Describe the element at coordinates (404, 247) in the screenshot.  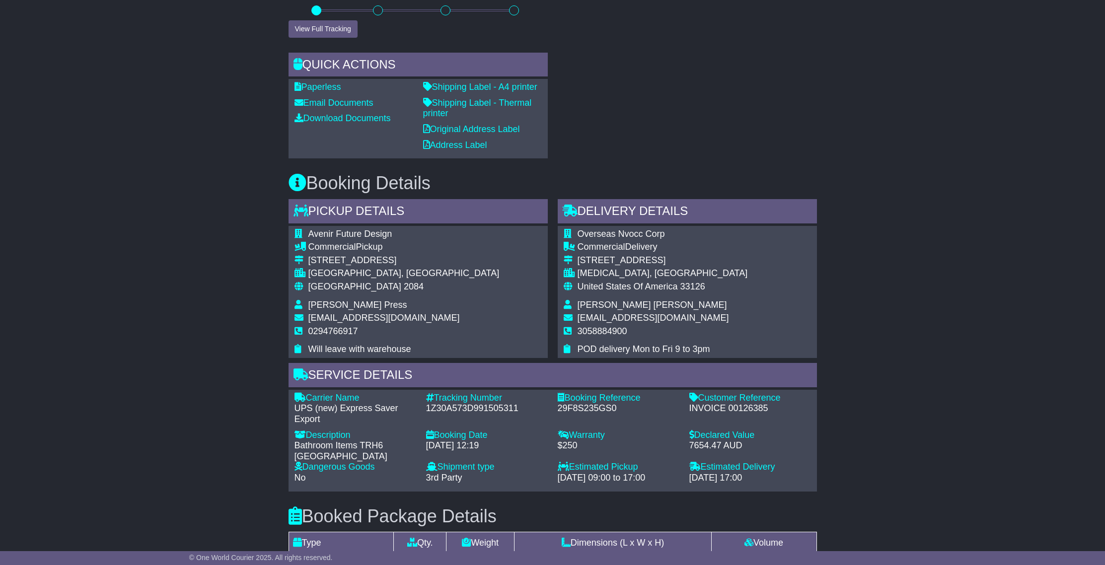
I see `div: Pickup` at that location.